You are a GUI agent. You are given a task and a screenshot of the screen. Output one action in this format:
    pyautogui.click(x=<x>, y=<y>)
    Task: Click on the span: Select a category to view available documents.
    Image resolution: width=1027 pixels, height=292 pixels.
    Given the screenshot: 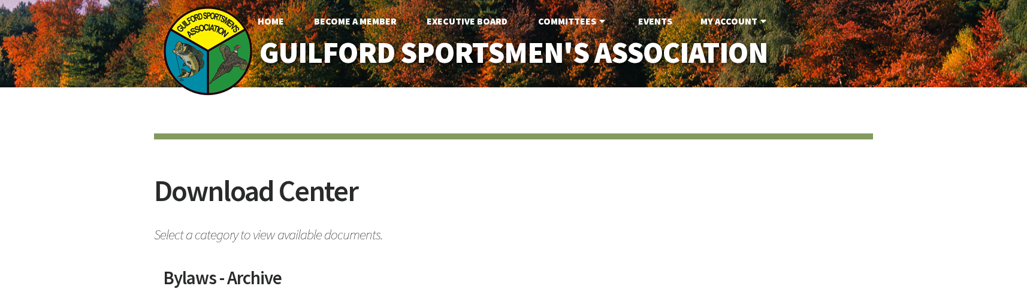 What is the action you would take?
    pyautogui.click(x=513, y=231)
    